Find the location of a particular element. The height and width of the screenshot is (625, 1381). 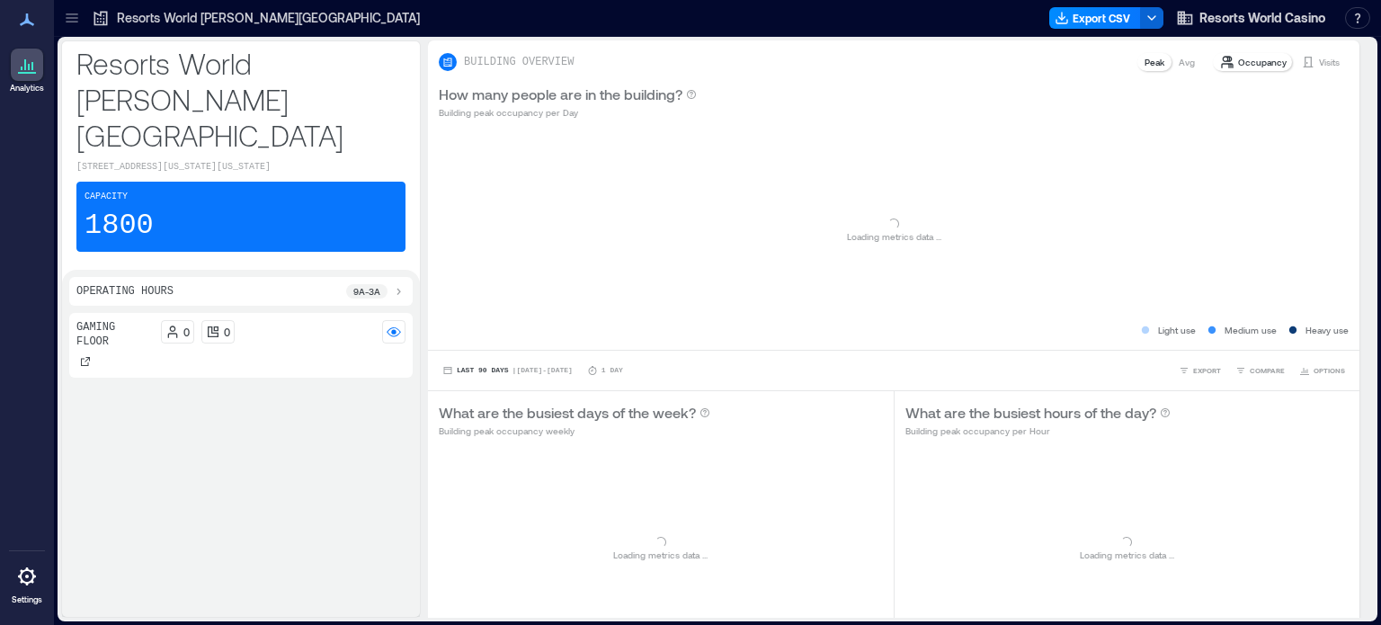

p: What are the busiest hours of the day? is located at coordinates (1030, 413).